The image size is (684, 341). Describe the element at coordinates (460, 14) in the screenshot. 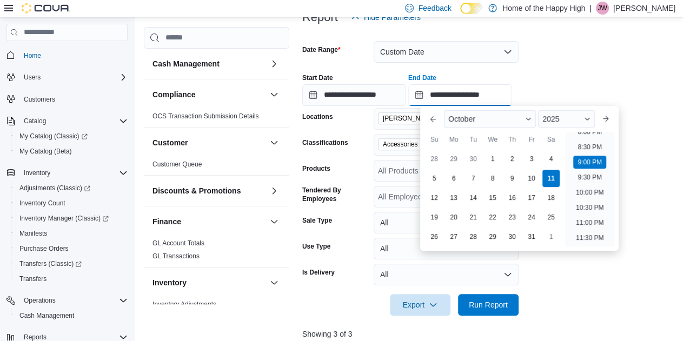

I see `span: Dark Mode` at that location.